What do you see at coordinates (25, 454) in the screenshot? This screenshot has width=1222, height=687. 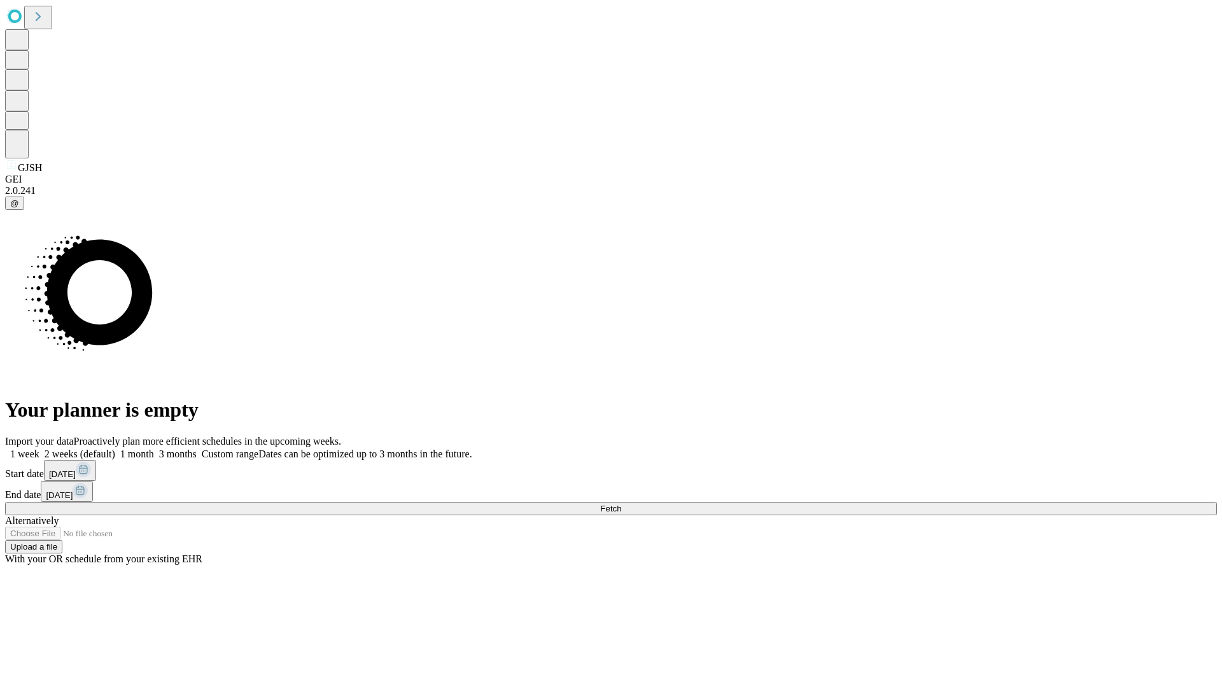 I see `span: 1 week` at bounding box center [25, 454].